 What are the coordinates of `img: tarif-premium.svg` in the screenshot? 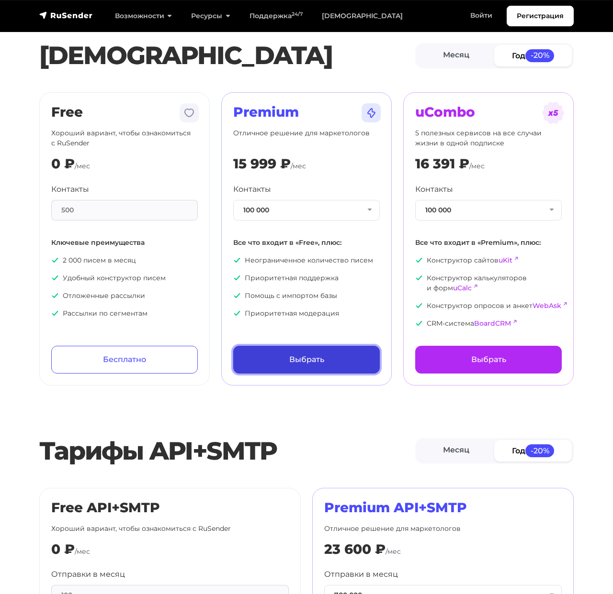 It's located at (371, 113).